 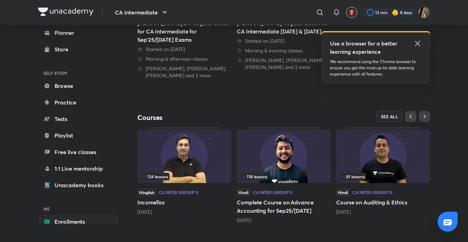 I want to click on span: SEE ALL, so click(x=389, y=117).